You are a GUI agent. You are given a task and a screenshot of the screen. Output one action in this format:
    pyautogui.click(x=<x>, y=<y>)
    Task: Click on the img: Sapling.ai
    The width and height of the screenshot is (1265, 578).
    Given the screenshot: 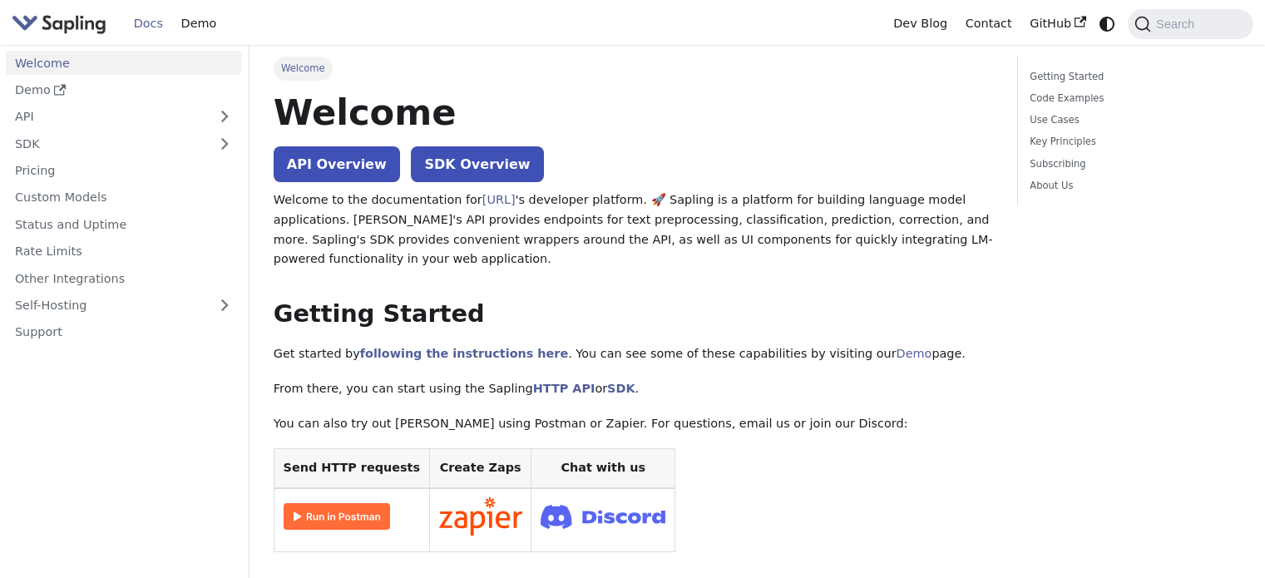 What is the action you would take?
    pyautogui.click(x=59, y=23)
    